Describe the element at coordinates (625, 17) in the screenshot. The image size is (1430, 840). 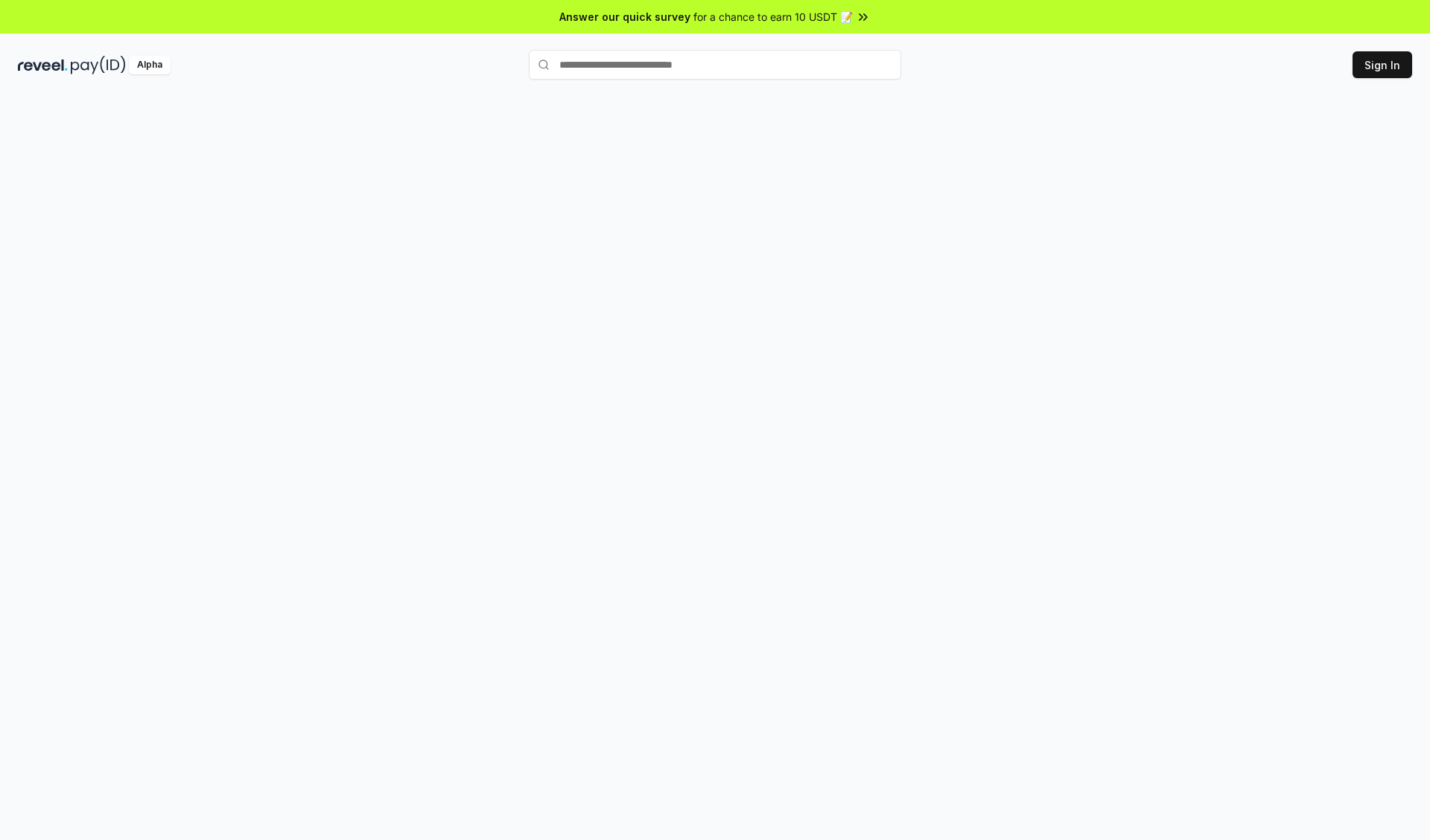
I see `span: Answer our quick survey` at that location.